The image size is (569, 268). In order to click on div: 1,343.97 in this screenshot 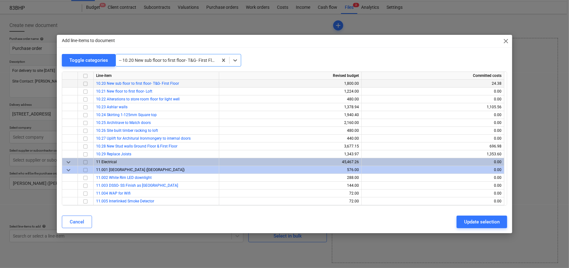, I will do `click(290, 154)`.